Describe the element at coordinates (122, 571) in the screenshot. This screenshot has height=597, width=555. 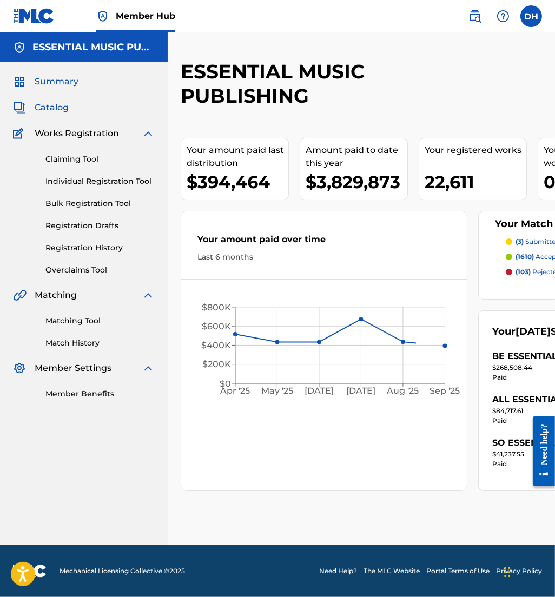
I see `span: Mechanical Licensing Collective © 2025` at that location.